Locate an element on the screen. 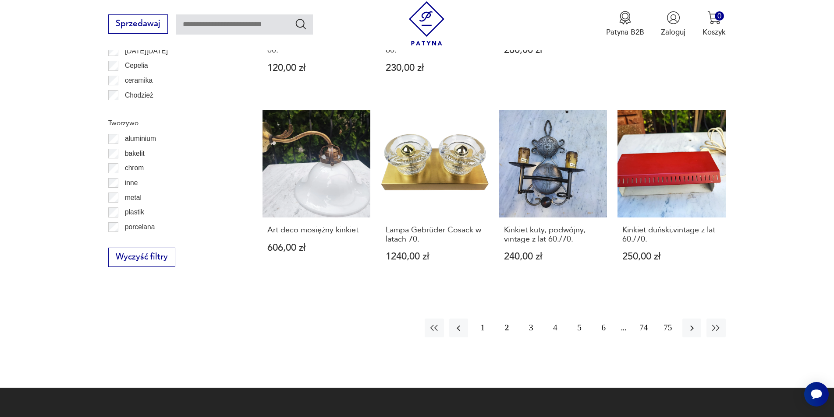 Image resolution: width=834 pixels, height=417 pixels. a: Ikona medaluPatyna B2B is located at coordinates (625, 24).